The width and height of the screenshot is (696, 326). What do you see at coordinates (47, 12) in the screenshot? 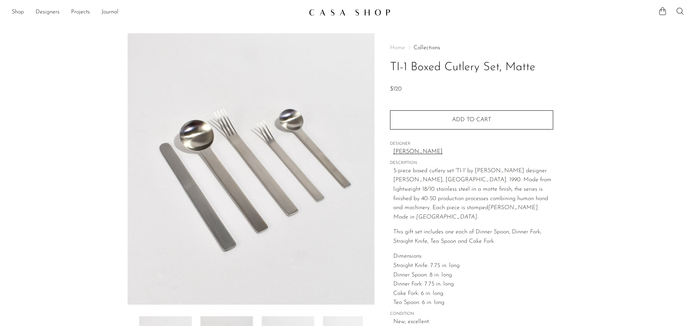
I see `a: Designers` at bounding box center [47, 12].